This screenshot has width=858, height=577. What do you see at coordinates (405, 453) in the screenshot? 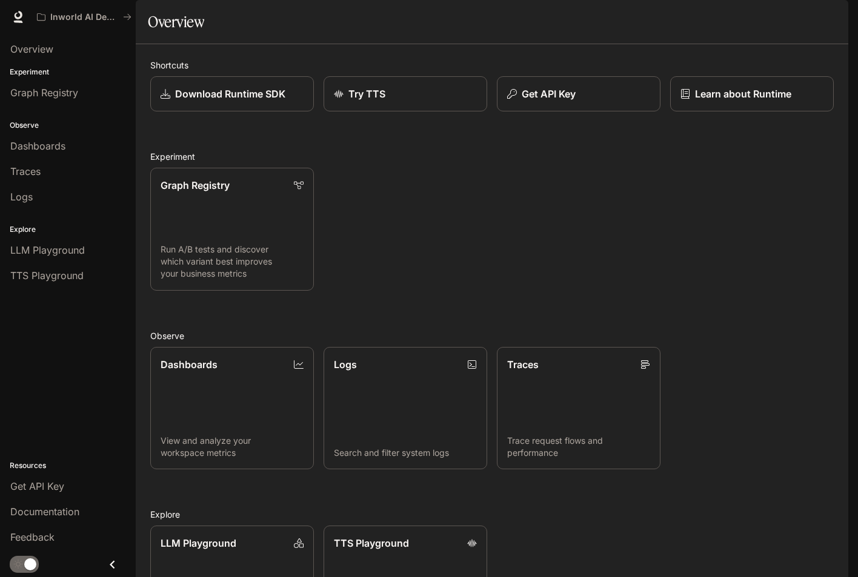
I see `p: Search and filter system logs` at bounding box center [405, 453].